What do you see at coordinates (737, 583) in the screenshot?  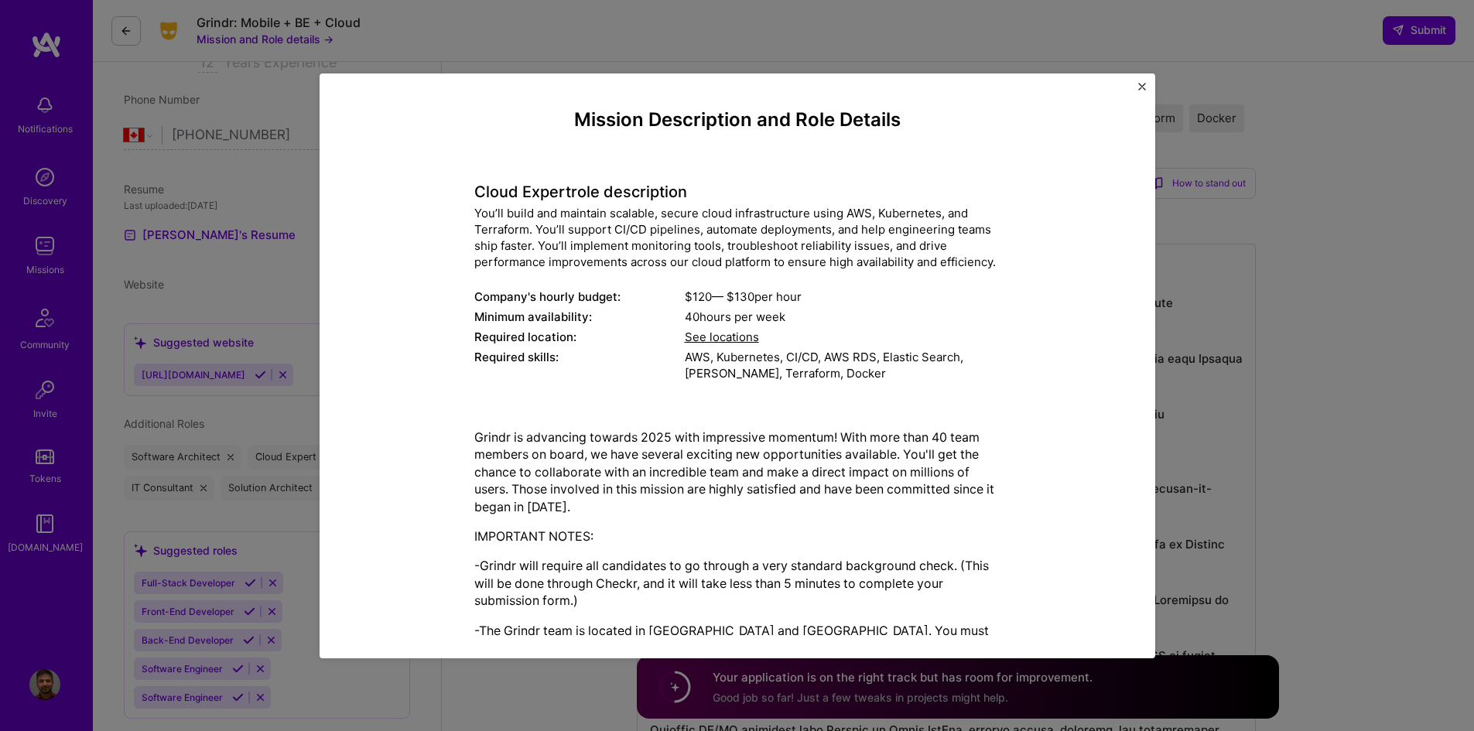 I see `p: -Grindr will require all candidates to go through a very standard background check. (This will be...` at bounding box center [737, 583].